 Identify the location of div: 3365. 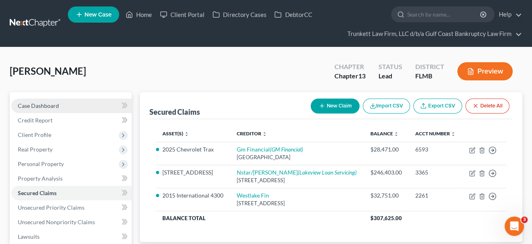
(435, 172).